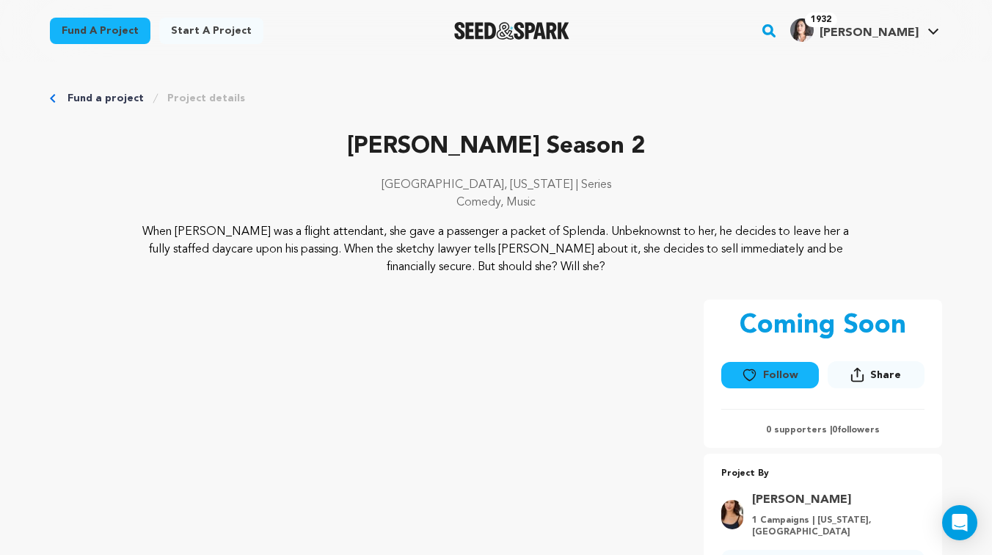  What do you see at coordinates (864, 31) in the screenshot?
I see `span: Gabriella B.'s Profile` at bounding box center [864, 31].